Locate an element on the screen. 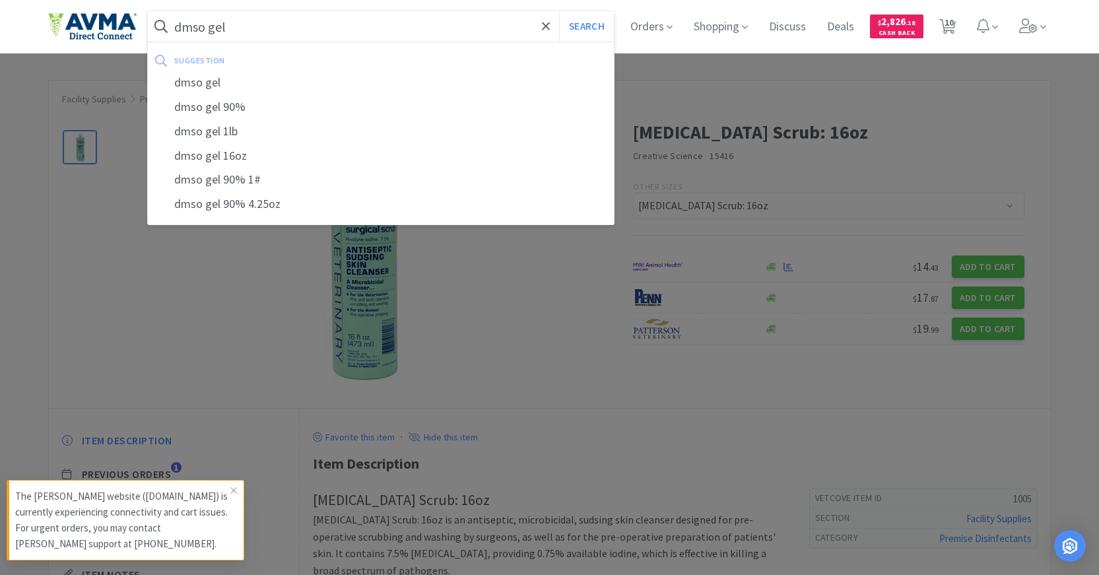 The height and width of the screenshot is (575, 1099). input: Search by item, sku, manufacturer, ingredient, size... is located at coordinates (381, 26).